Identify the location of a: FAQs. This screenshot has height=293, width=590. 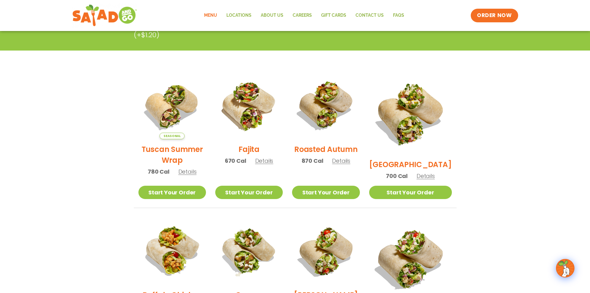
(398, 15).